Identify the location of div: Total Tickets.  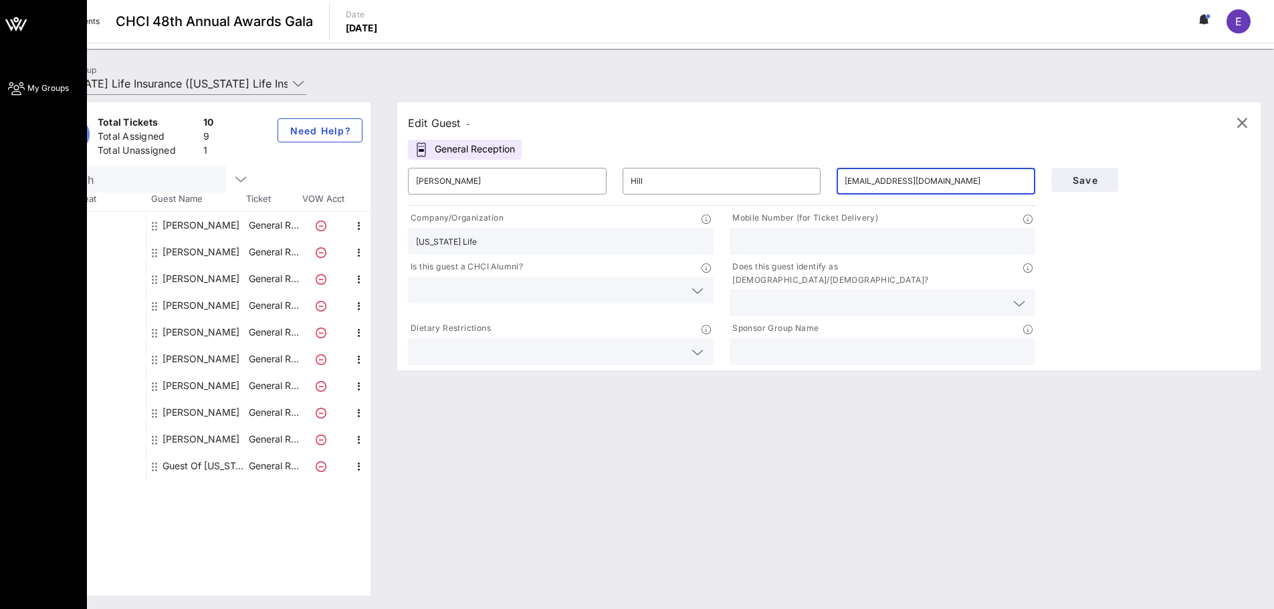
(148, 124).